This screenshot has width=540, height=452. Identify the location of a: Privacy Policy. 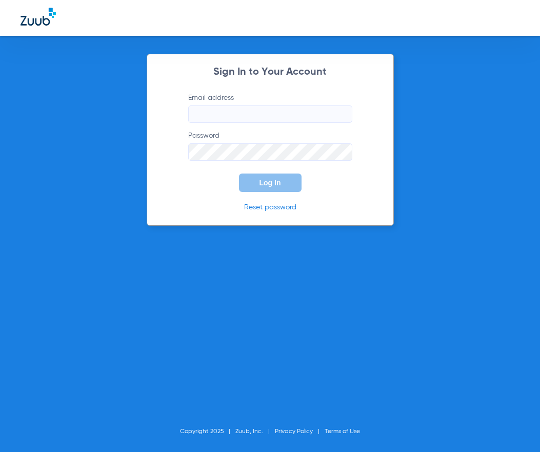
(294, 432).